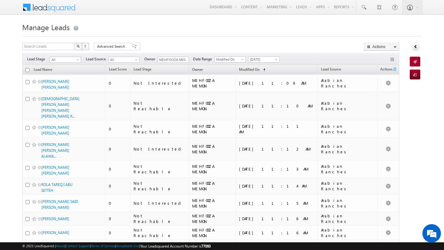 The image size is (444, 250). I want to click on span: Your Leadsquared Account Number is, so click(175, 246).